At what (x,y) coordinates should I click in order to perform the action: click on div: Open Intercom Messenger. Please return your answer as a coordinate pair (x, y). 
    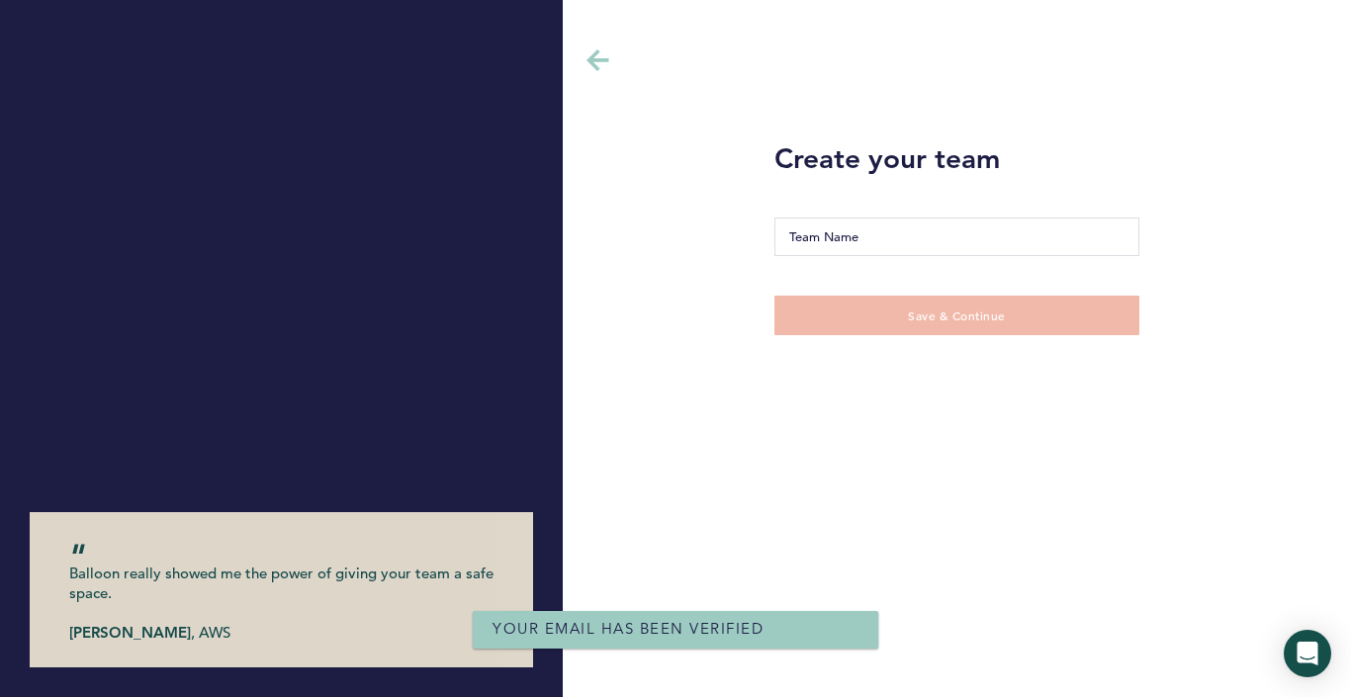
    Looking at the image, I should click on (1307, 654).